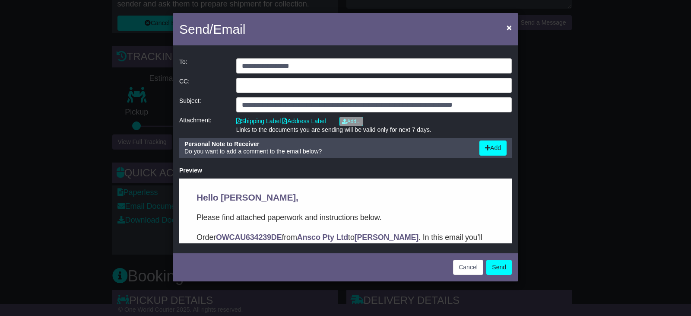 The height and width of the screenshot is (316, 691). What do you see at coordinates (327, 144) in the screenshot?
I see `div: Personal Note to Receiver` at bounding box center [327, 144].